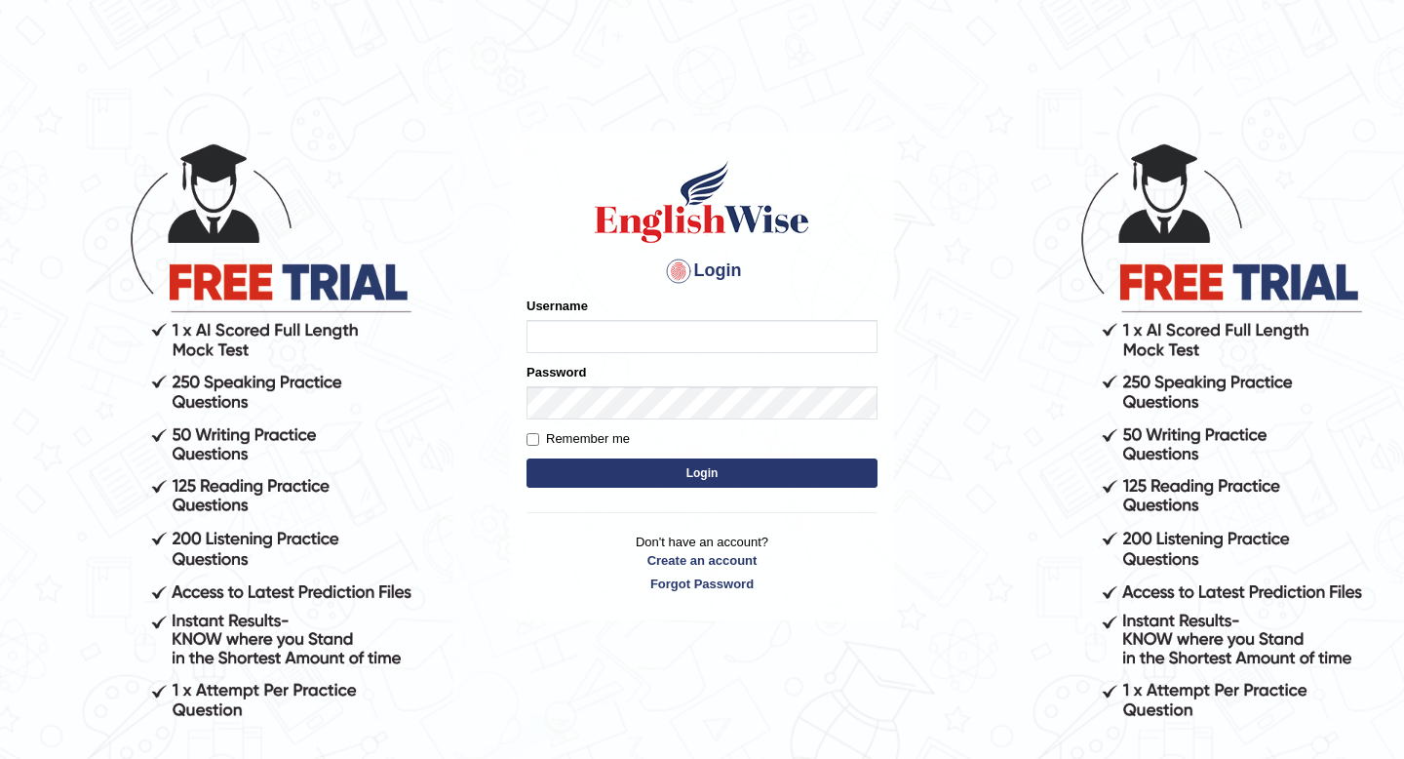 The image size is (1404, 759). I want to click on a: Create an account, so click(702, 560).